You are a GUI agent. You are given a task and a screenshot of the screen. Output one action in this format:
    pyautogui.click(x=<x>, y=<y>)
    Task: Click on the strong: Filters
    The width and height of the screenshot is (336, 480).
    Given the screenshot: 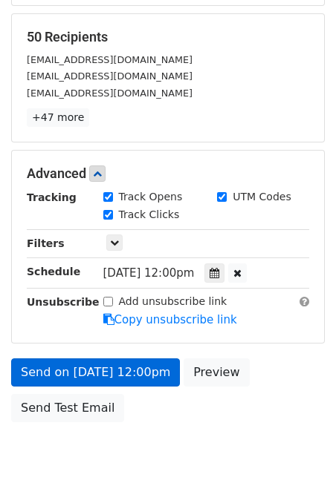 What is the action you would take?
    pyautogui.click(x=45, y=244)
    